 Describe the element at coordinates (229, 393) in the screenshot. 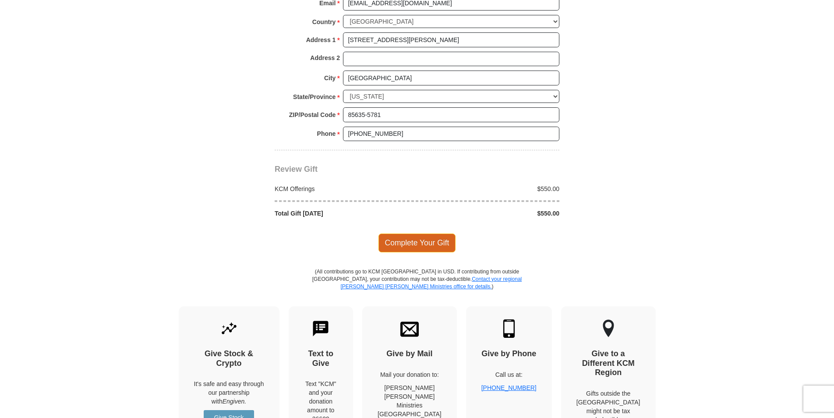

I see `p: It's safe and easy through our partnership with` at that location.